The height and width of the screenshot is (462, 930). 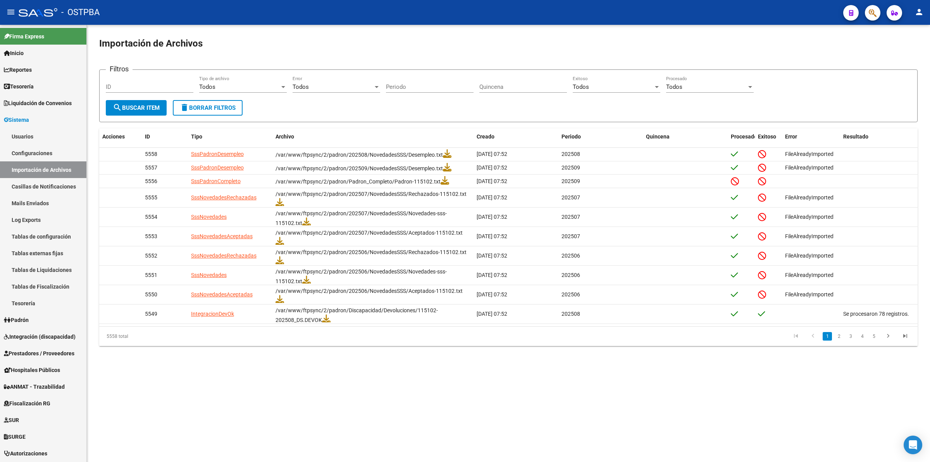 What do you see at coordinates (839, 336) in the screenshot?
I see `li: page 2` at bounding box center [839, 336].